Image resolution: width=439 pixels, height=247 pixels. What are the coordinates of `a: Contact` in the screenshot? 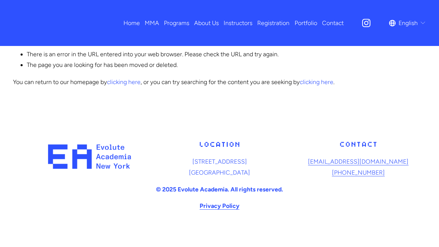 It's located at (333, 23).